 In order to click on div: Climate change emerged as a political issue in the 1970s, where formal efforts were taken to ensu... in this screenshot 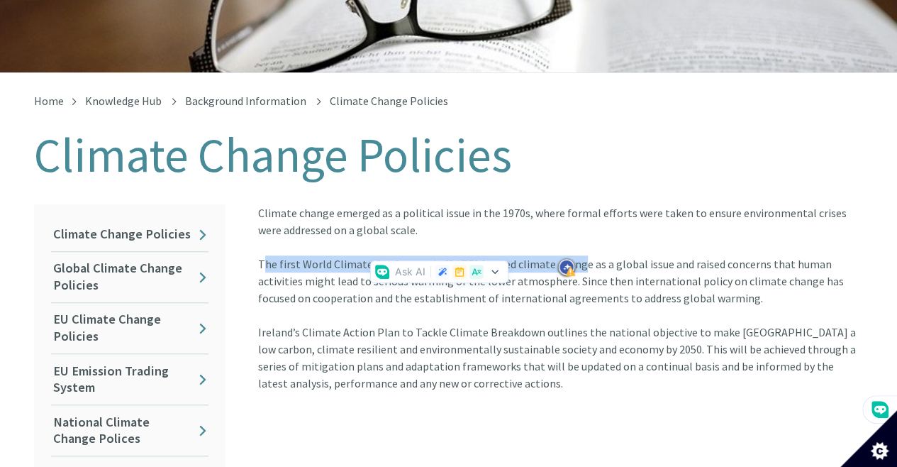, I will do `click(561, 264)`.